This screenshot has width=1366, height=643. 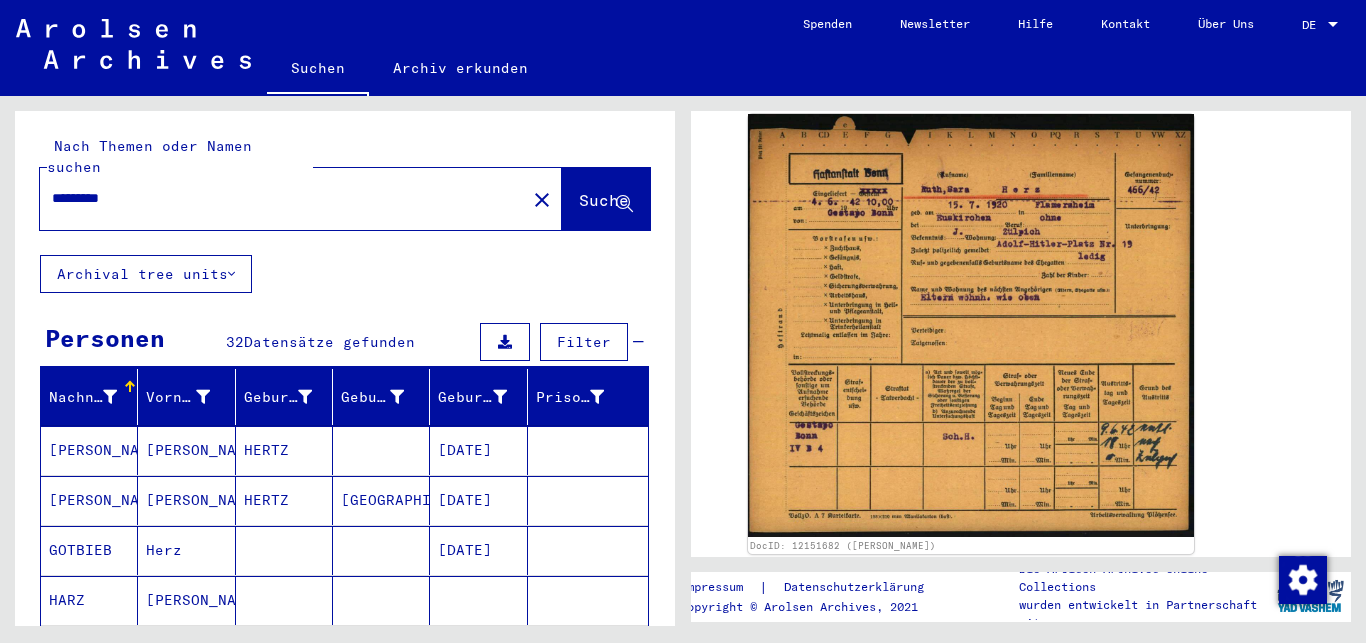 What do you see at coordinates (542, 199) in the screenshot?
I see `button: Clear` at bounding box center [542, 199].